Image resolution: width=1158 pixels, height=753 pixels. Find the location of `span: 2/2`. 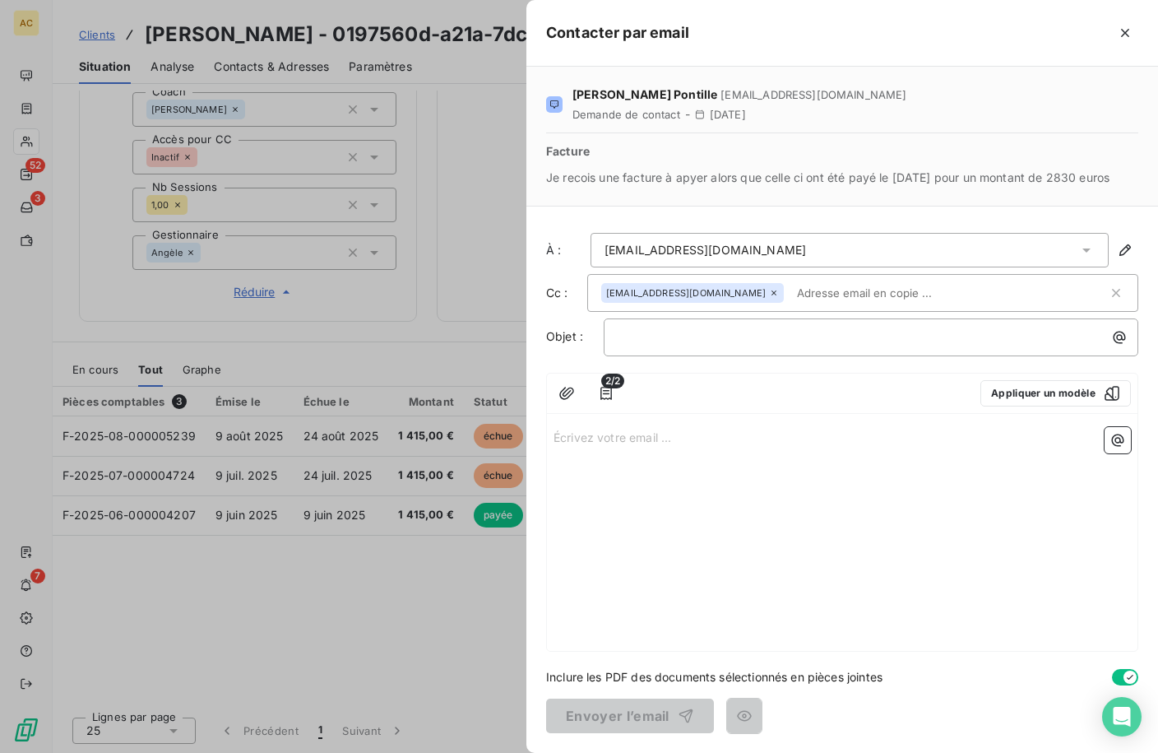

span: 2/2 is located at coordinates (613, 381).